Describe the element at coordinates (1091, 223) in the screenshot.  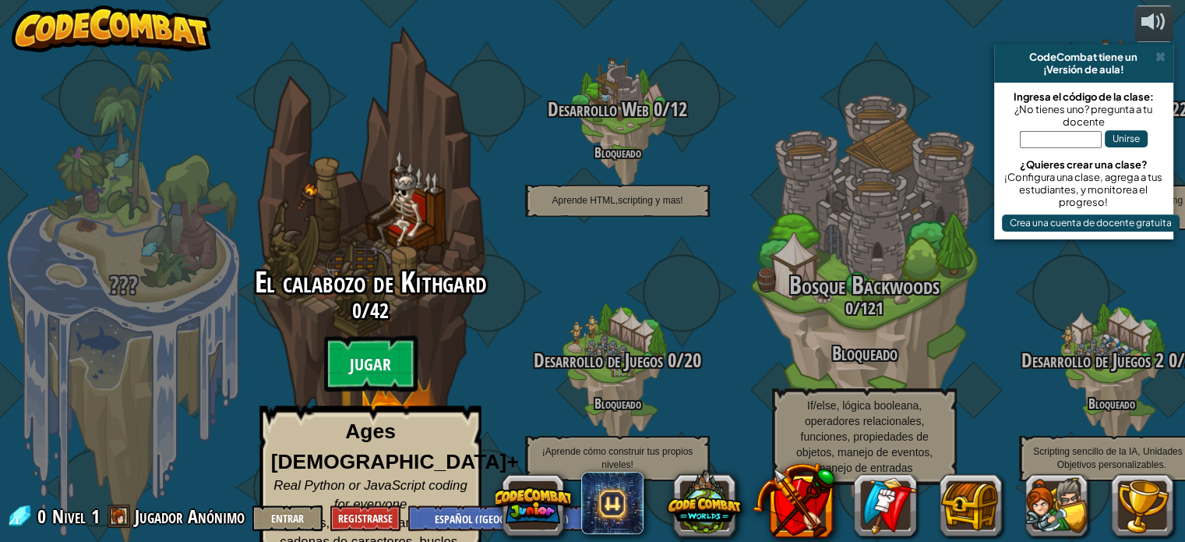
I see `button: Crea una cuenta de docente gratuita` at that location.